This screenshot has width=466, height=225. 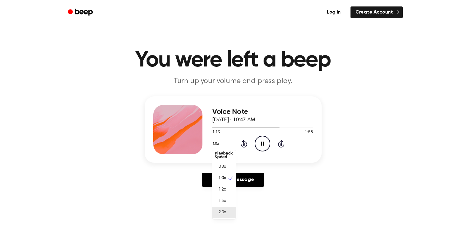 What do you see at coordinates (222, 189) in the screenshot?
I see `span: 1.2x` at bounding box center [222, 189].